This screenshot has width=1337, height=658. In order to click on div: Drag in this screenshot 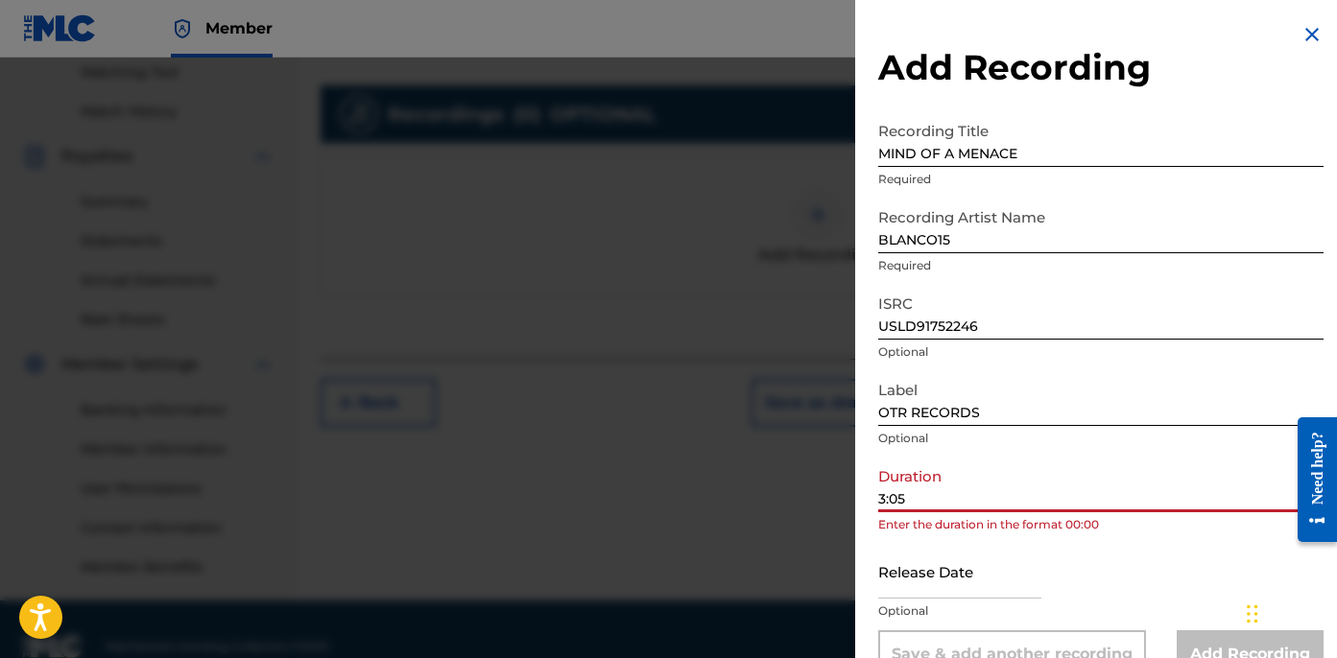, I will do `click(1253, 614)`.